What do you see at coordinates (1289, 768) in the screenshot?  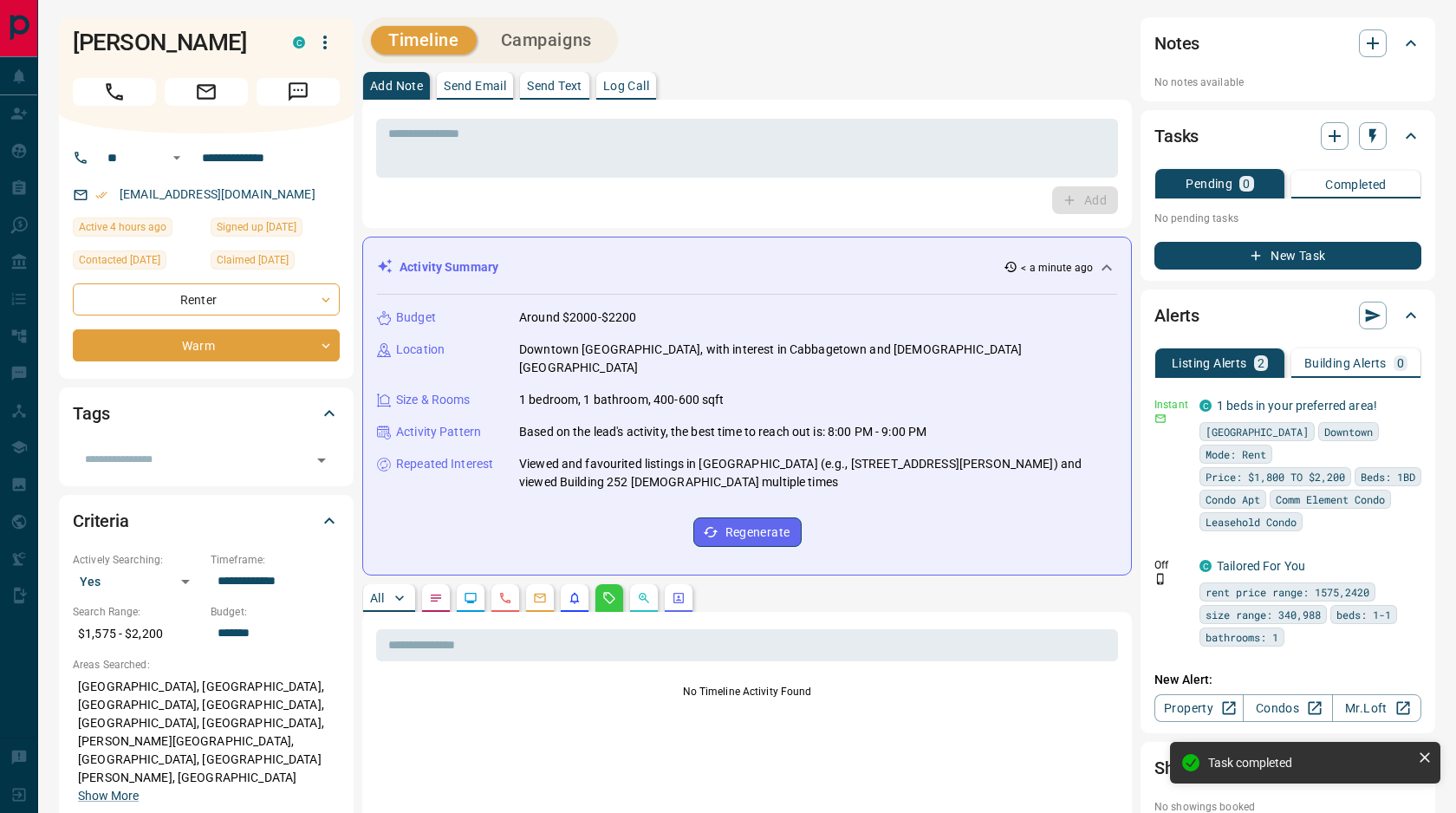 I see `div: Showings` at bounding box center [1289, 768].